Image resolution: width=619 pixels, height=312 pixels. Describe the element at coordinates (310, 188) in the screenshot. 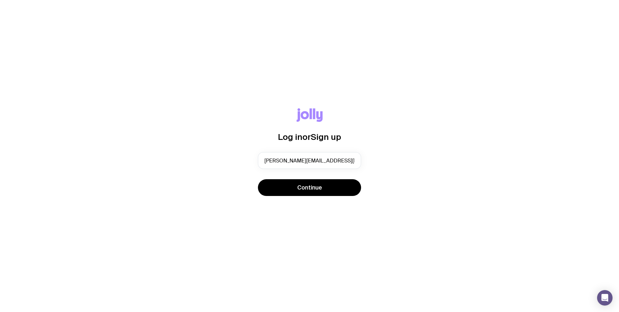

I see `span: Continue` at that location.